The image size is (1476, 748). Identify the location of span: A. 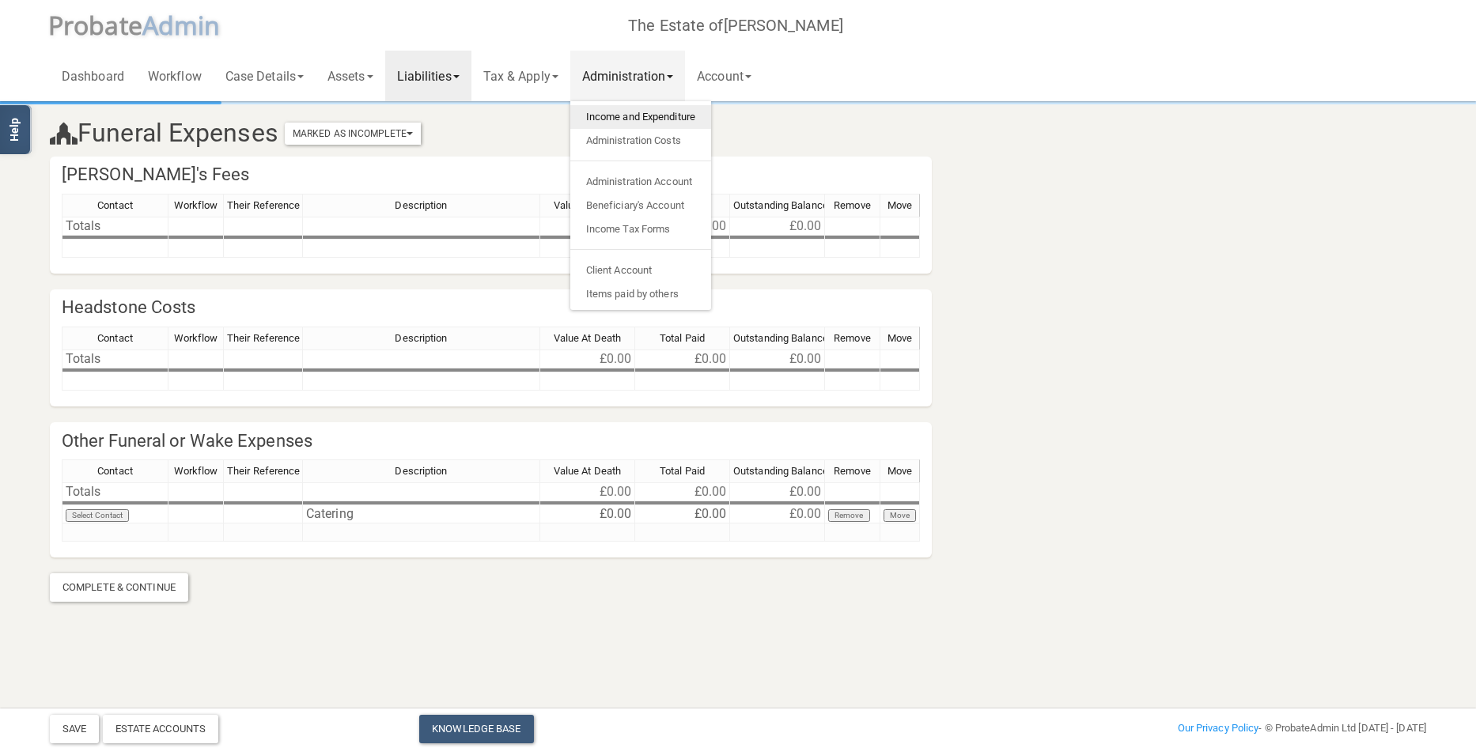
(181, 25).